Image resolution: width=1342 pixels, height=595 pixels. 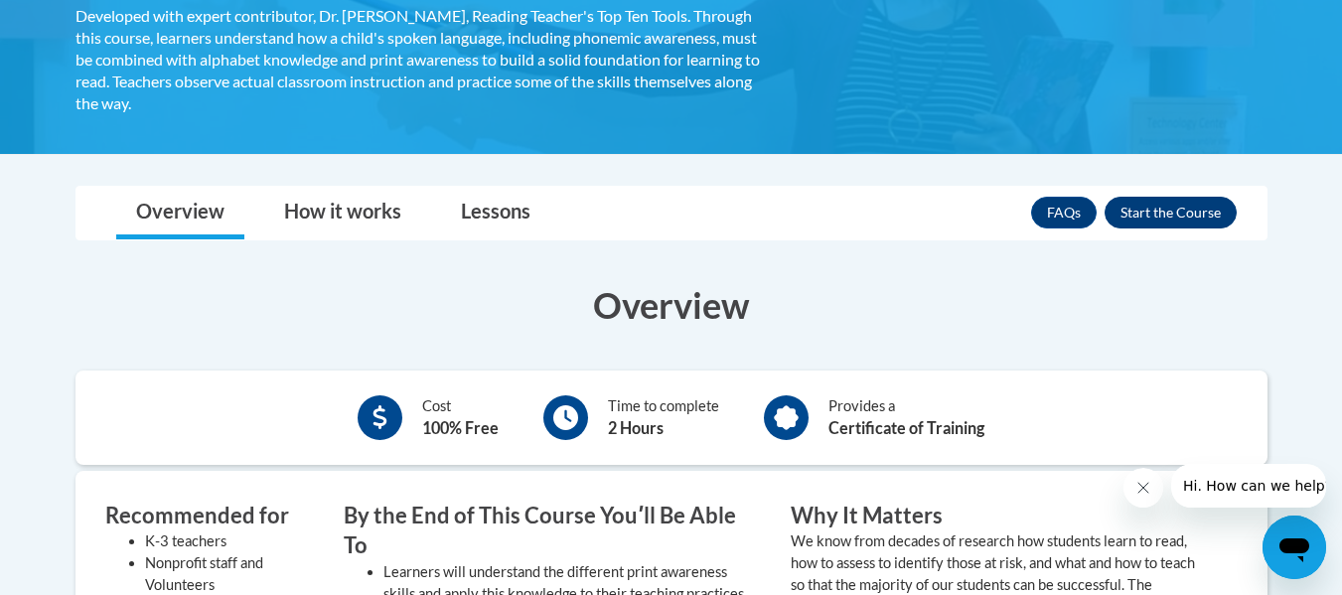 I want to click on a: Lessons, so click(x=496, y=213).